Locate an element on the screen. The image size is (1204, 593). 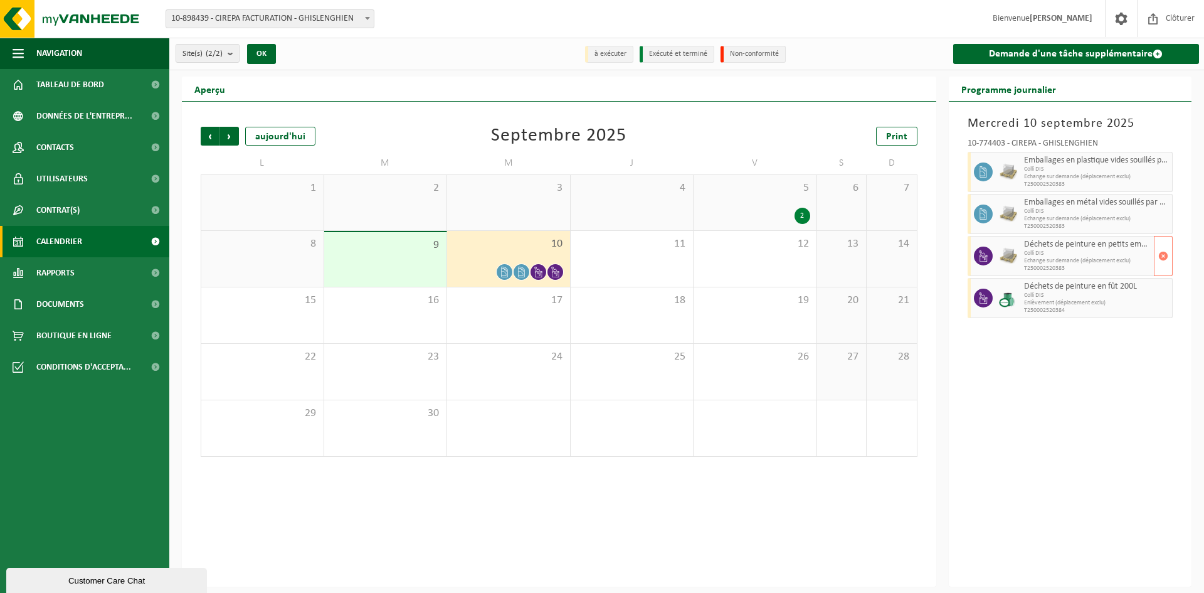
div: aujourd'hui is located at coordinates (280, 136).